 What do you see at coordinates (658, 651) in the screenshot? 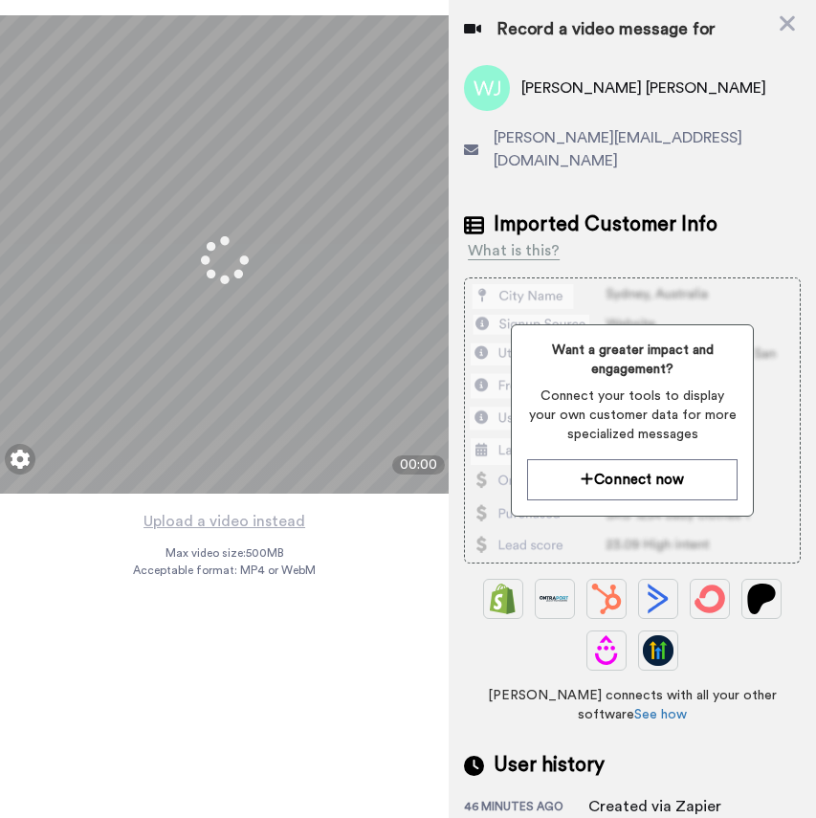
I see `img: GoHighLevel` at bounding box center [658, 651].